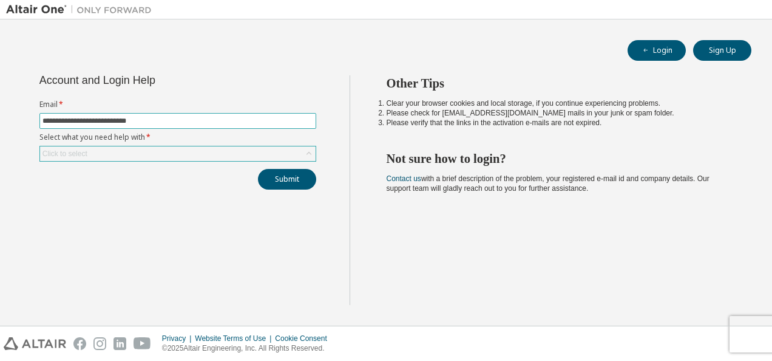 This screenshot has width=772, height=361. What do you see at coordinates (100, 343) in the screenshot?
I see `img: instagram.svg` at bounding box center [100, 343].